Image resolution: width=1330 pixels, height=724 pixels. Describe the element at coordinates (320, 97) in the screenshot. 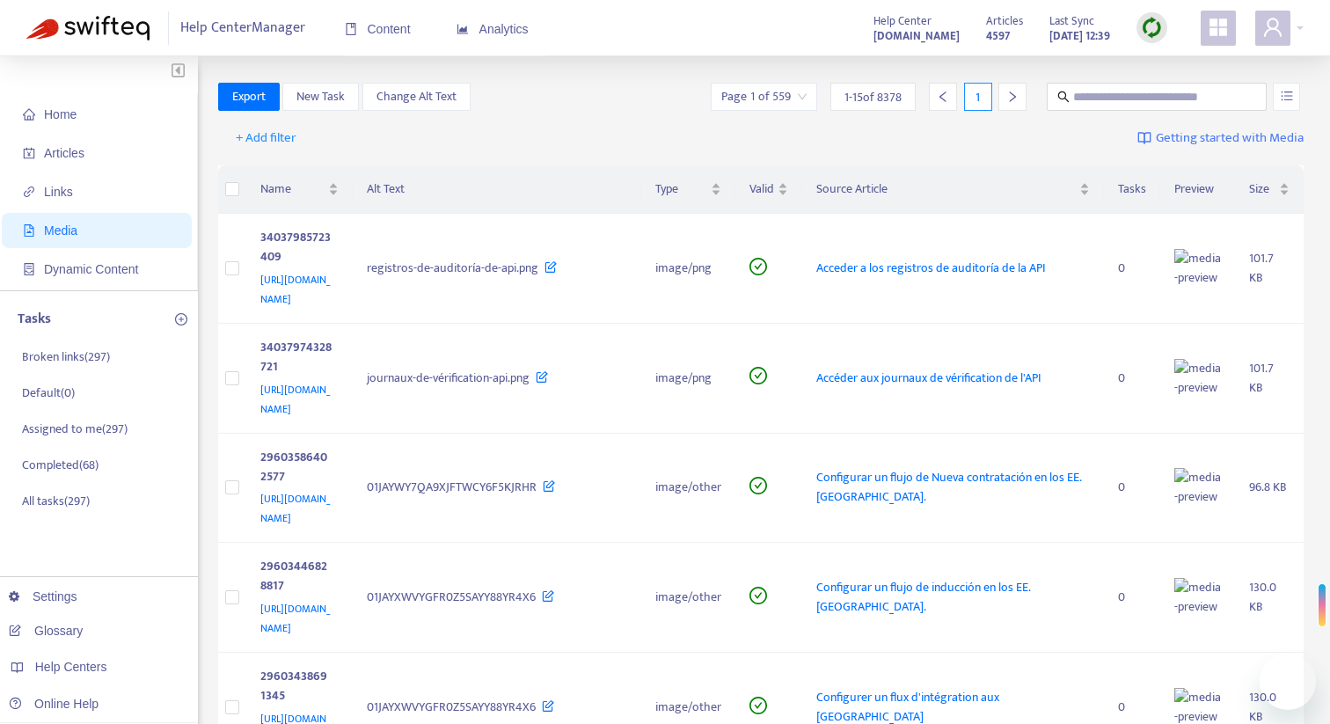

I see `span: New Task` at that location.